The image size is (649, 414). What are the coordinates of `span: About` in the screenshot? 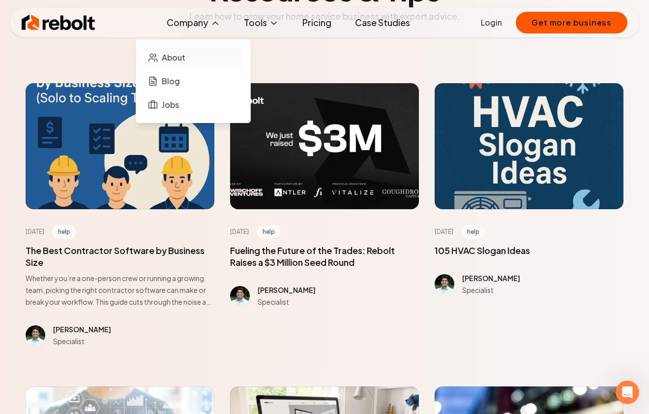 It's located at (174, 58).